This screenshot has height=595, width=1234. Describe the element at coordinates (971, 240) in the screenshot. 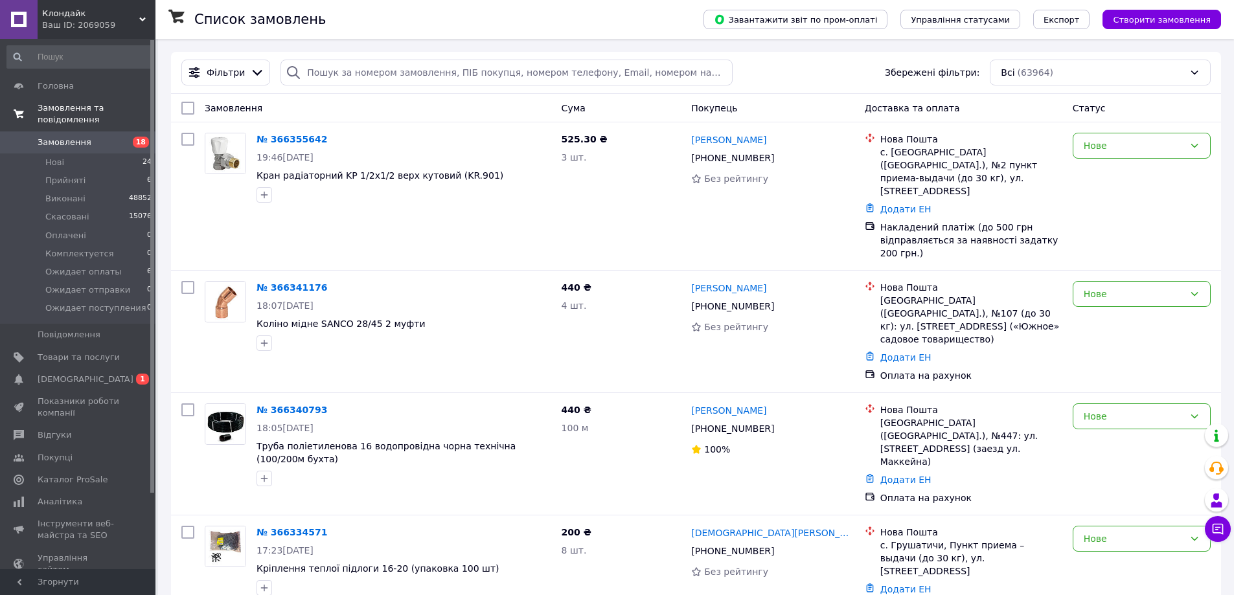

I see `div: Накладений платіж (до 500 грн відправляється за наявності задатку 200 грн.)` at that location.